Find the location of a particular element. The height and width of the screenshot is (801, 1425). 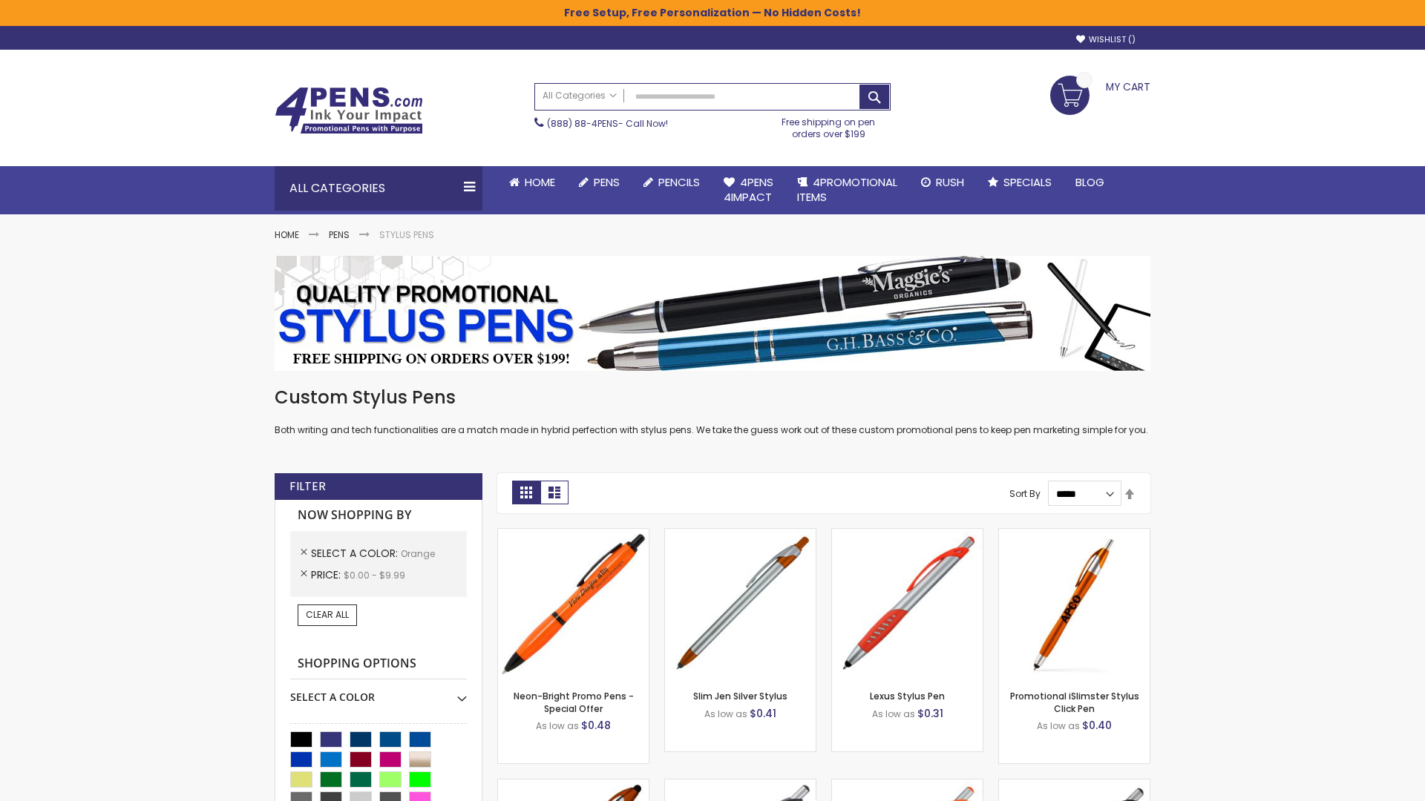

a: 4Pens4impact is located at coordinates (748, 190).